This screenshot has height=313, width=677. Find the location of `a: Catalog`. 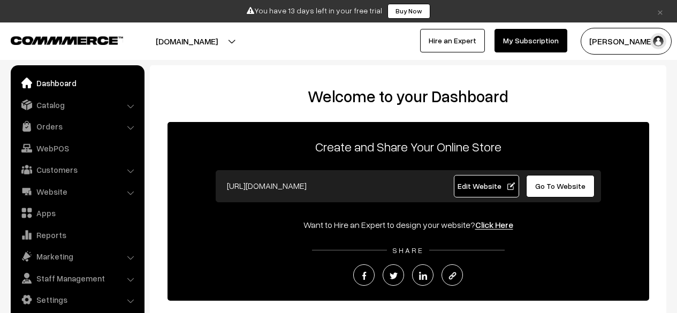

a: Catalog is located at coordinates (77, 105).